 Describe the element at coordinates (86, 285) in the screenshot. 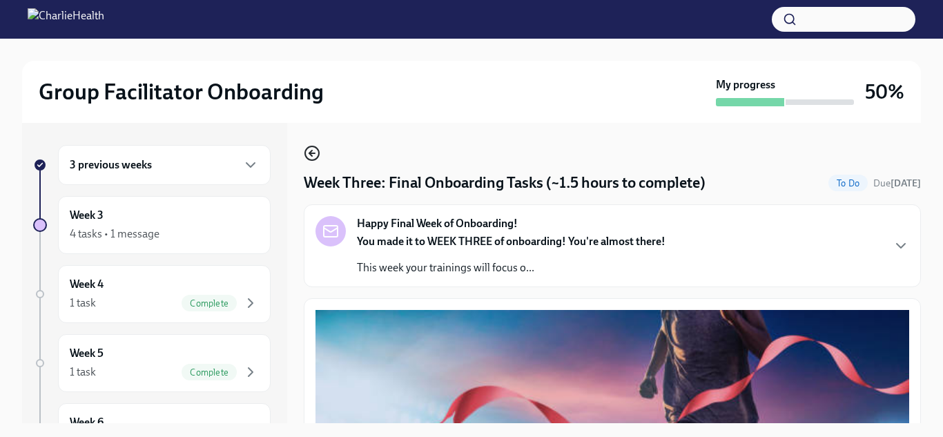

I see `h6: Week 4` at that location.